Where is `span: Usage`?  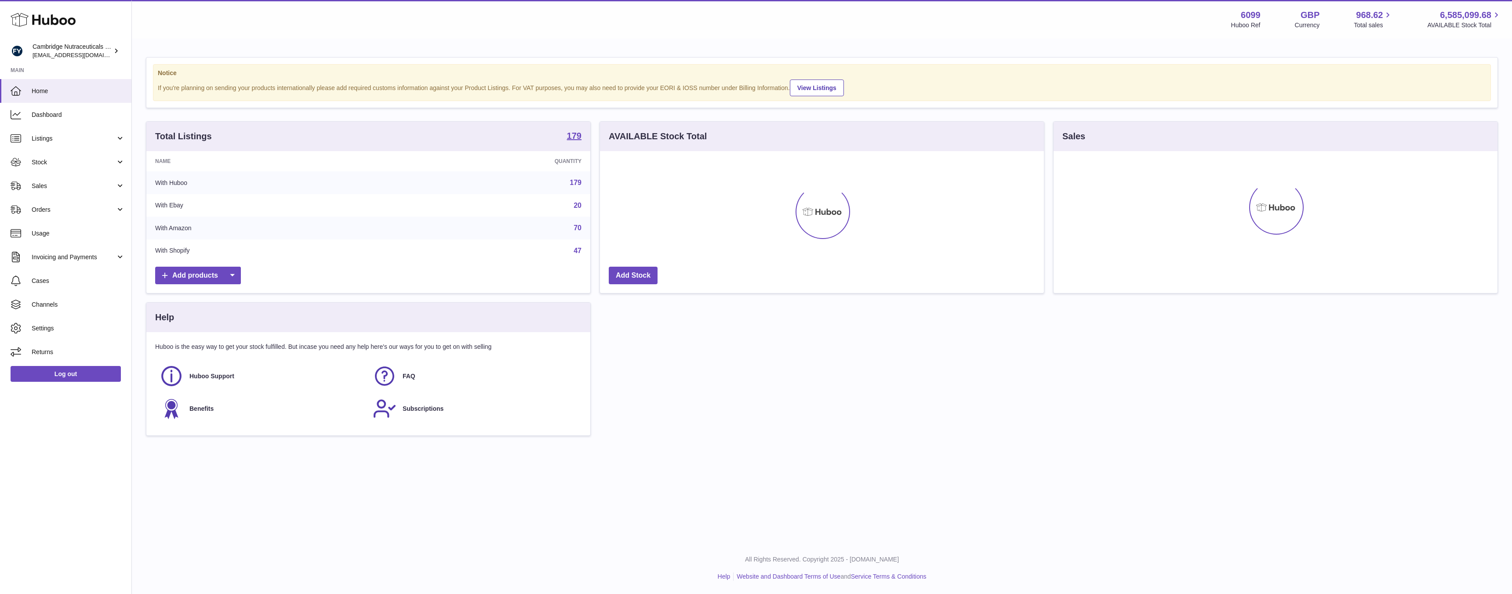 span: Usage is located at coordinates (78, 233).